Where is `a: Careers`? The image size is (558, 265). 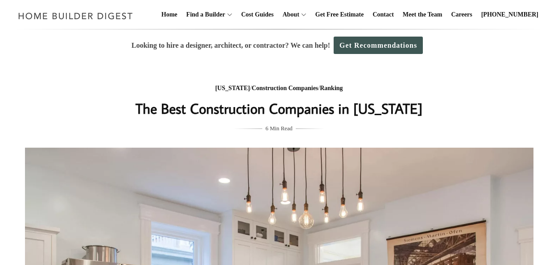 a: Careers is located at coordinates (462, 15).